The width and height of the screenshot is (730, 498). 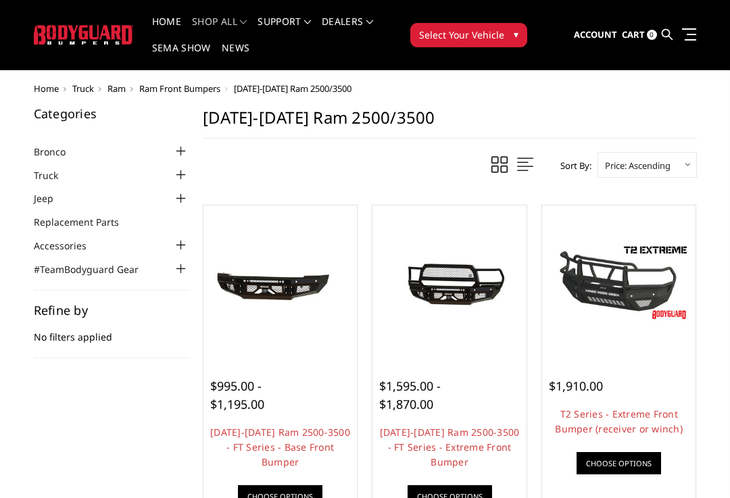 I want to click on a: SEMA Show, so click(x=181, y=56).